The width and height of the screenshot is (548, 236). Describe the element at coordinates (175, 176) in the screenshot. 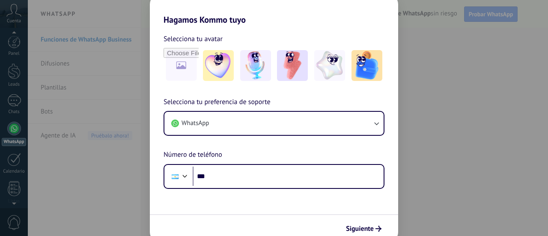

I see `div: Argentina: + 54` at that location.